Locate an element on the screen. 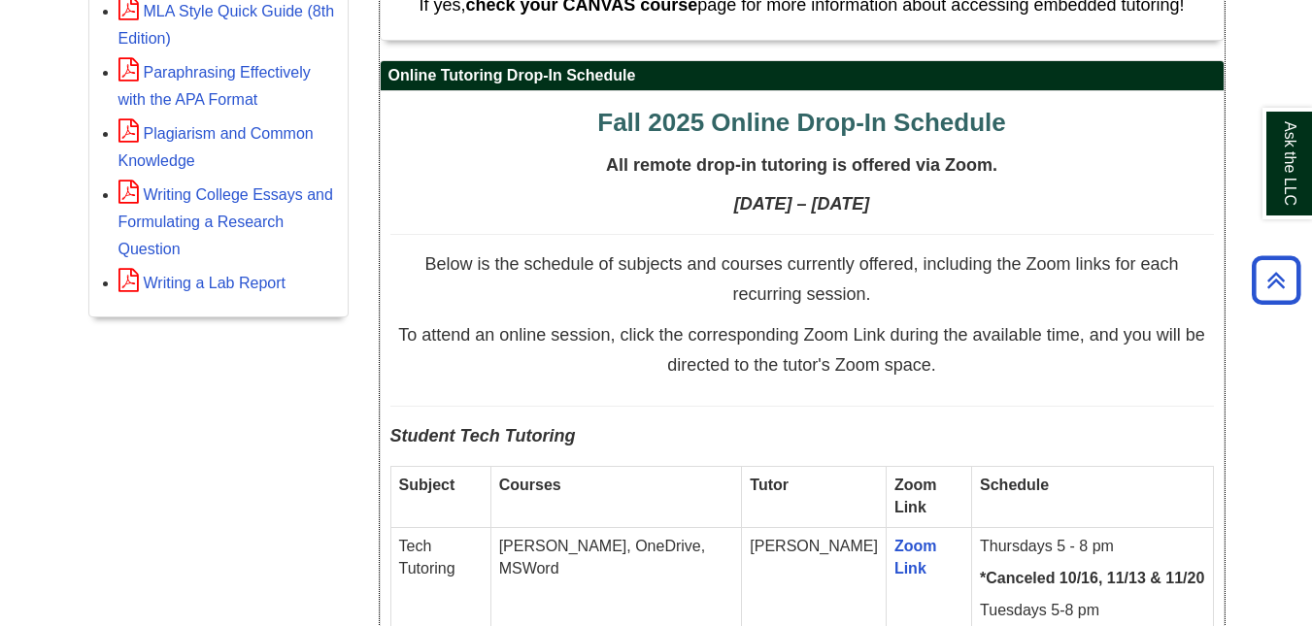  a: Plagiarism and Common Knowledge is located at coordinates (216, 147).